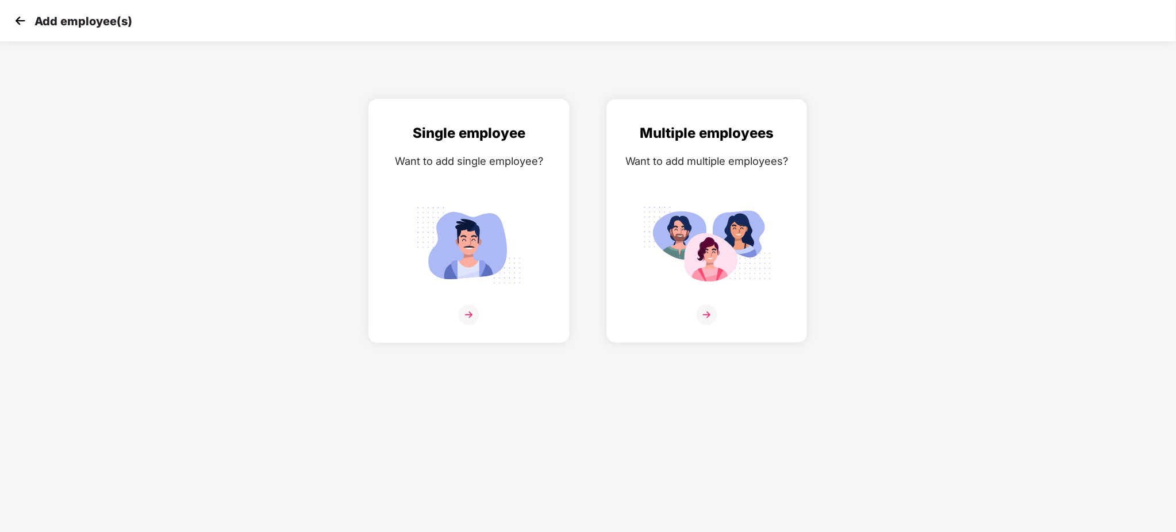 The width and height of the screenshot is (1176, 532). What do you see at coordinates (469, 133) in the screenshot?
I see `div: Single employee` at bounding box center [469, 133].